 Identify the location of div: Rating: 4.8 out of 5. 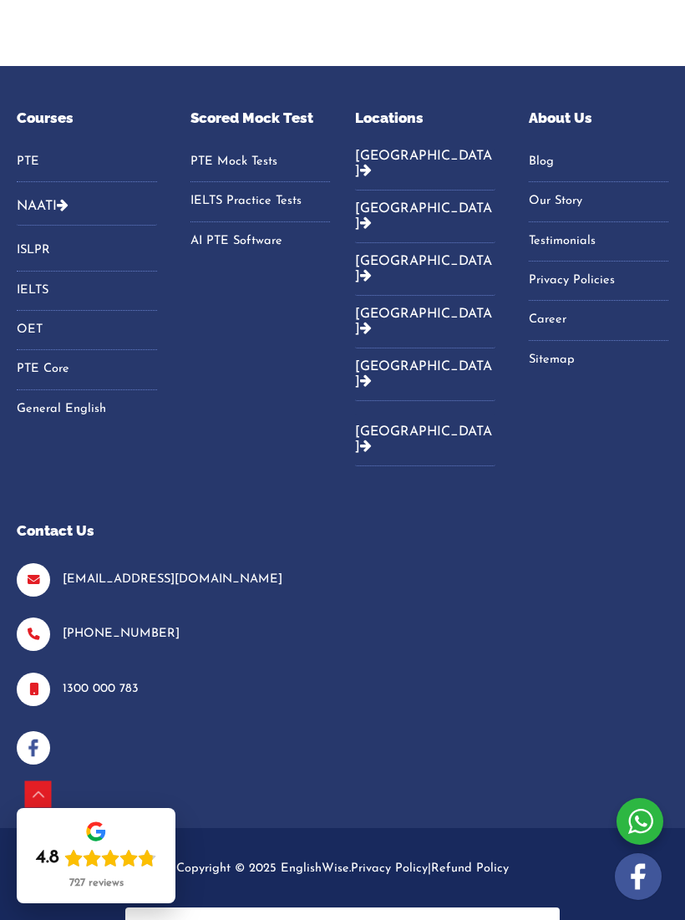
(96, 858).